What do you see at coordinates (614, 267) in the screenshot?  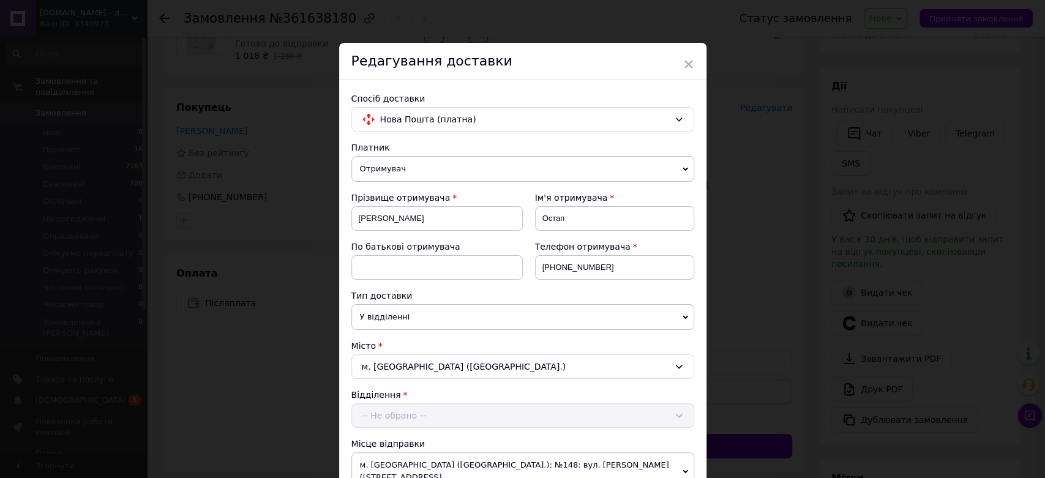 I see `input: +380` at bounding box center [614, 267].